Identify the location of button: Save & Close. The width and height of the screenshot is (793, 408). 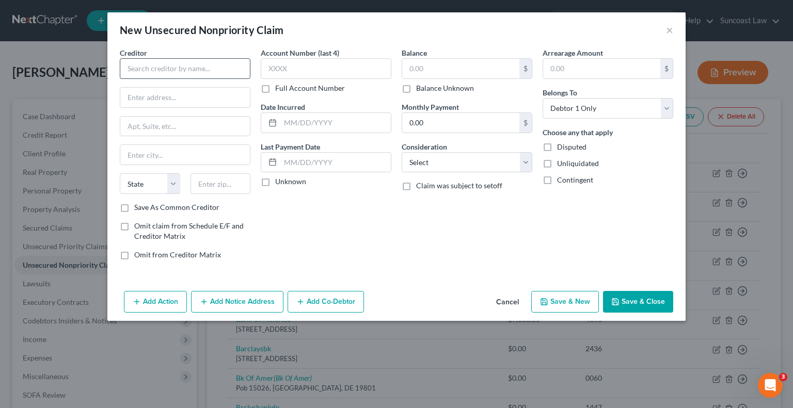
(638, 302).